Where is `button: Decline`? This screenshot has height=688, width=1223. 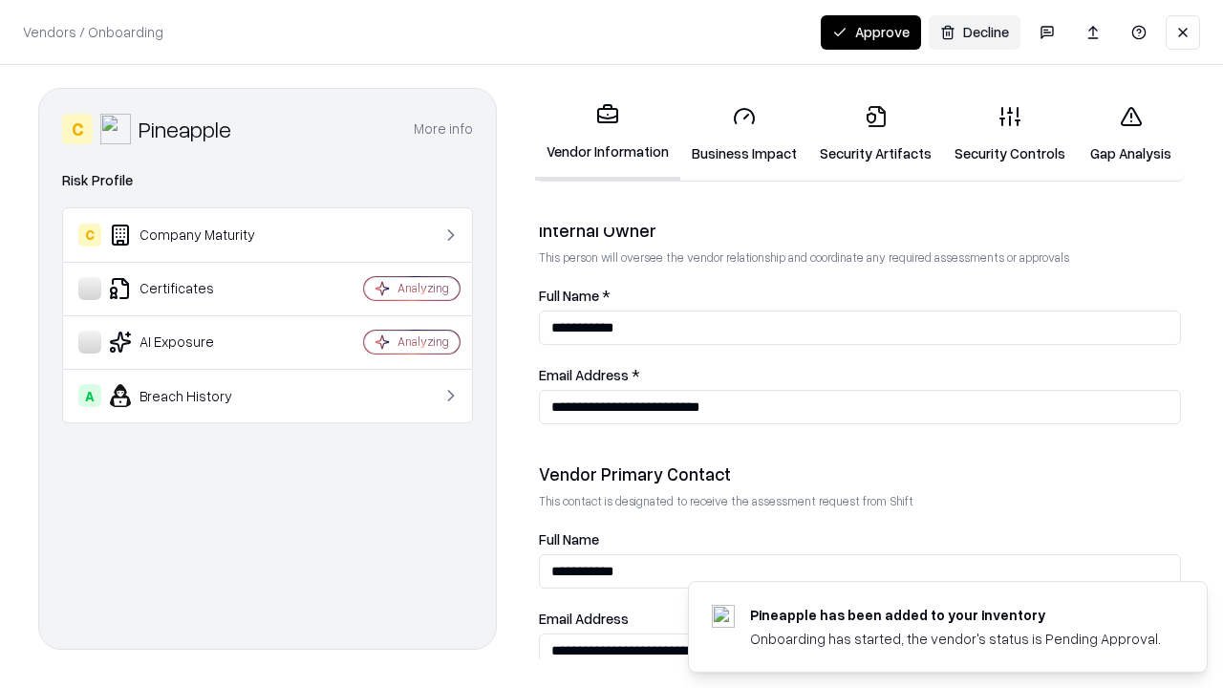
button: Decline is located at coordinates (975, 32).